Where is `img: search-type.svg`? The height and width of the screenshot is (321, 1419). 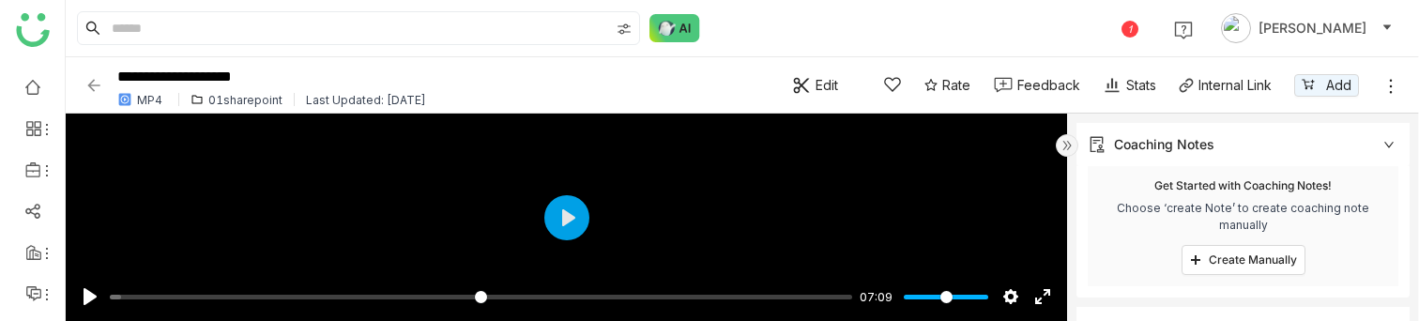
img: search-type.svg is located at coordinates (624, 29).